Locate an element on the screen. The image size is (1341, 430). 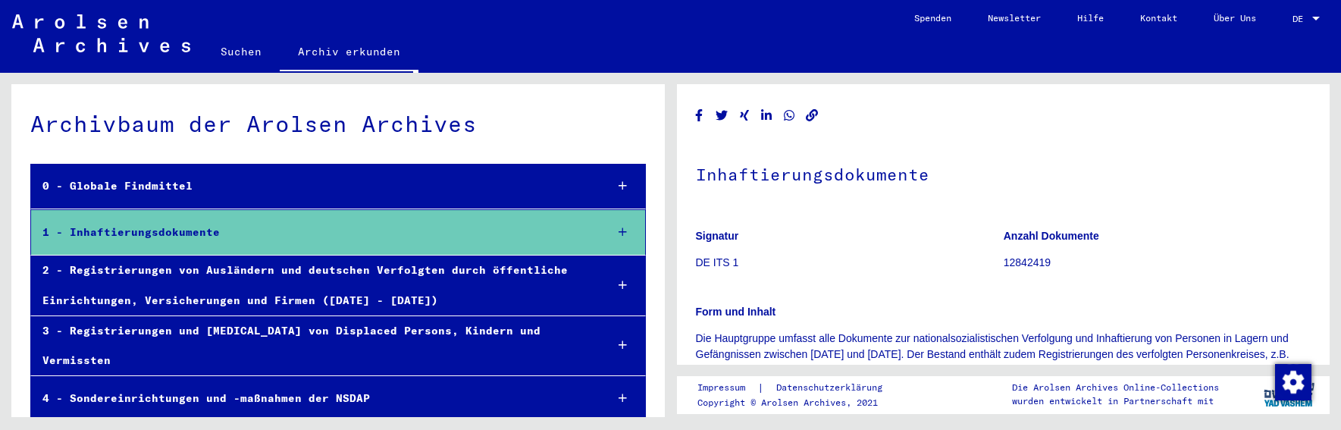
p: Die Hauptgruppe umfasst alle Dokumente zur nationalsozialistischen Verfolgung und Inhaftierung vo... is located at coordinates (1004, 362).